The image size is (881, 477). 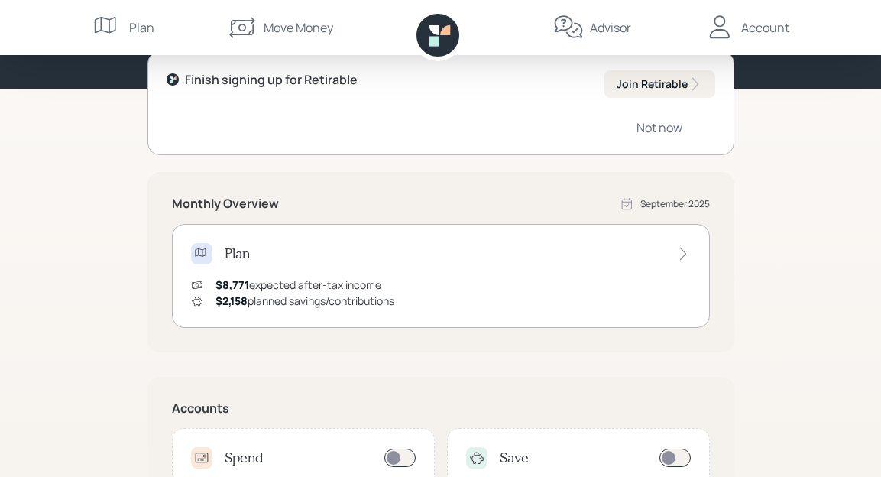 I want to click on div: planned savings/contributions, so click(x=305, y=300).